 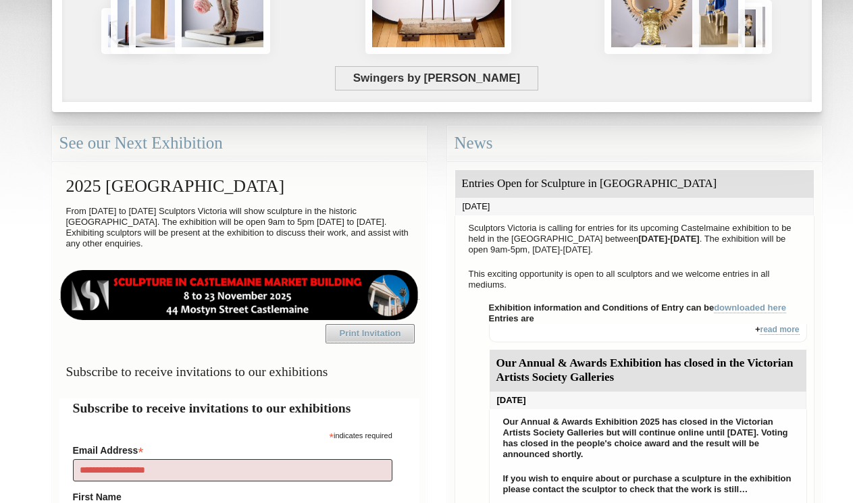 What do you see at coordinates (634, 143) in the screenshot?
I see `div: News` at bounding box center [634, 143].